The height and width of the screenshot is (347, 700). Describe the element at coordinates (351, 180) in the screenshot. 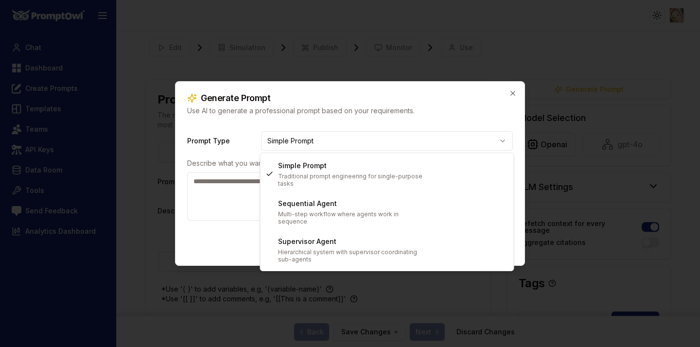

I see `span: Traditional prompt engineering for single-purpose tasks` at that location.